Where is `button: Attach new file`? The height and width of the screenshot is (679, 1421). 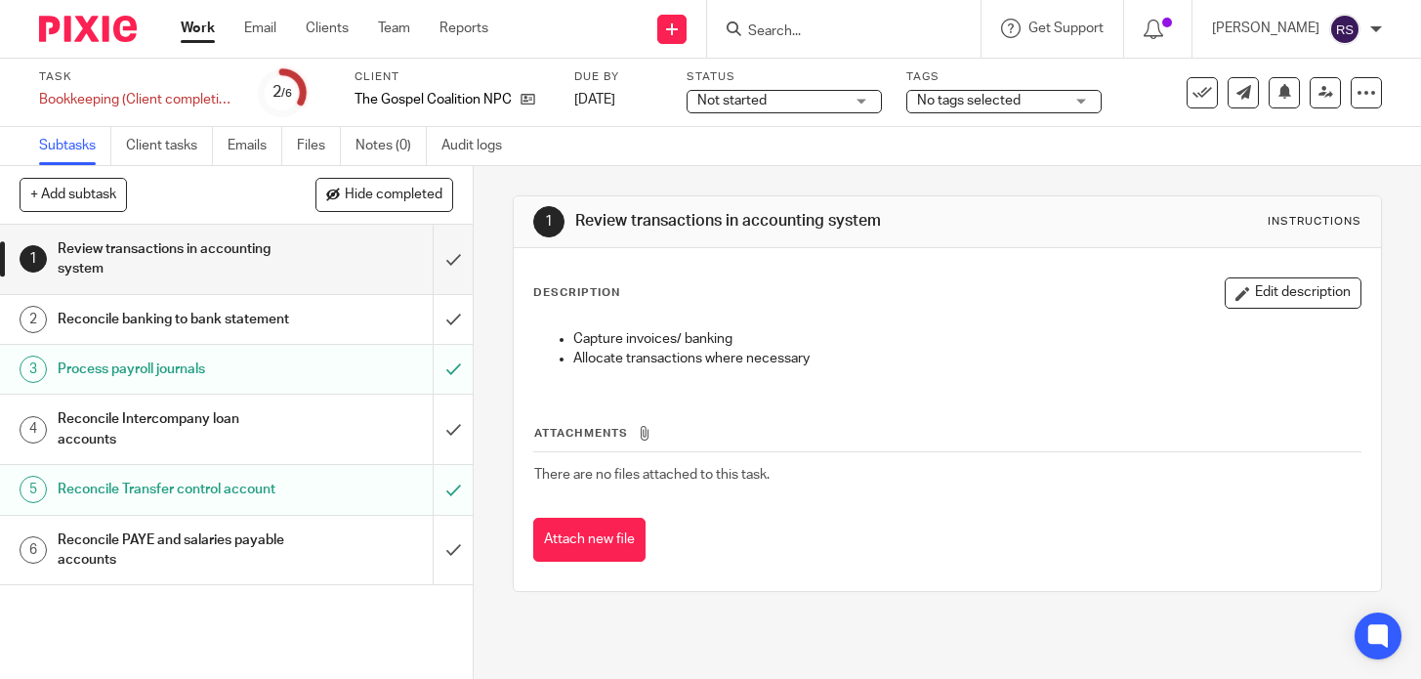 button: Attach new file is located at coordinates (589, 539).